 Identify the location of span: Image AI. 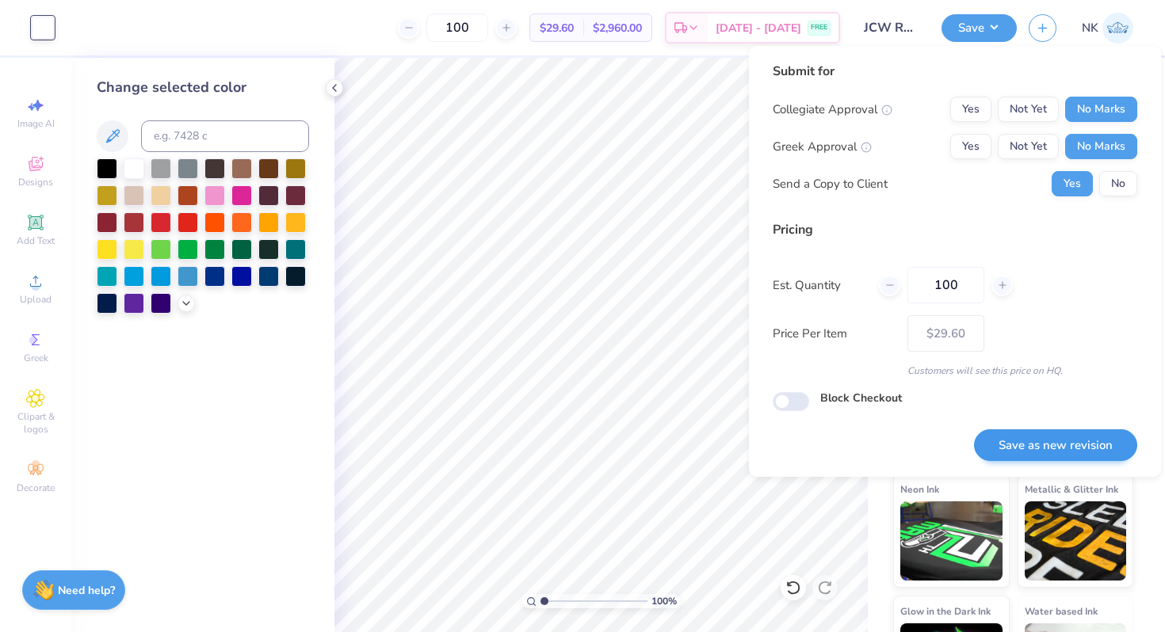
(36, 124).